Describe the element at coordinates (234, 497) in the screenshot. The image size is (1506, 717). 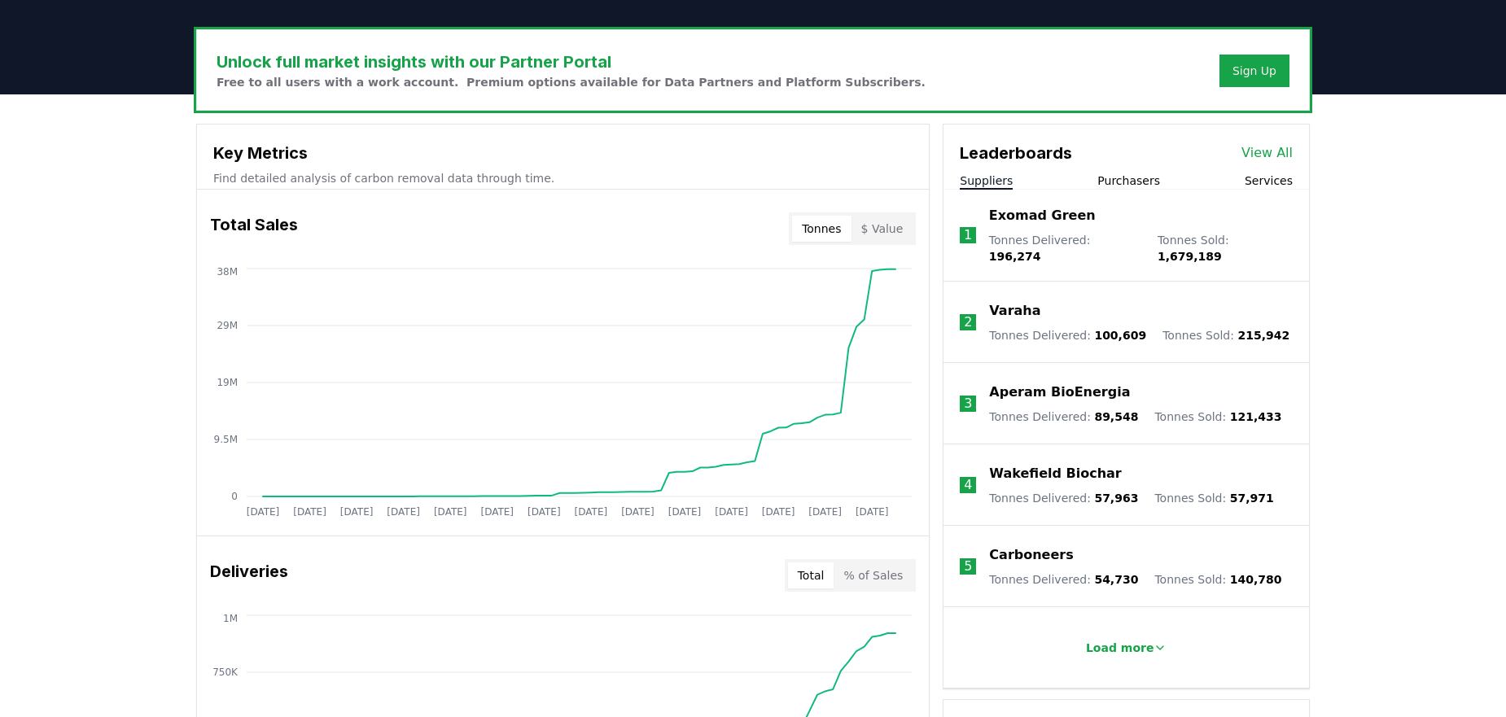
I see `tspan: 0` at that location.